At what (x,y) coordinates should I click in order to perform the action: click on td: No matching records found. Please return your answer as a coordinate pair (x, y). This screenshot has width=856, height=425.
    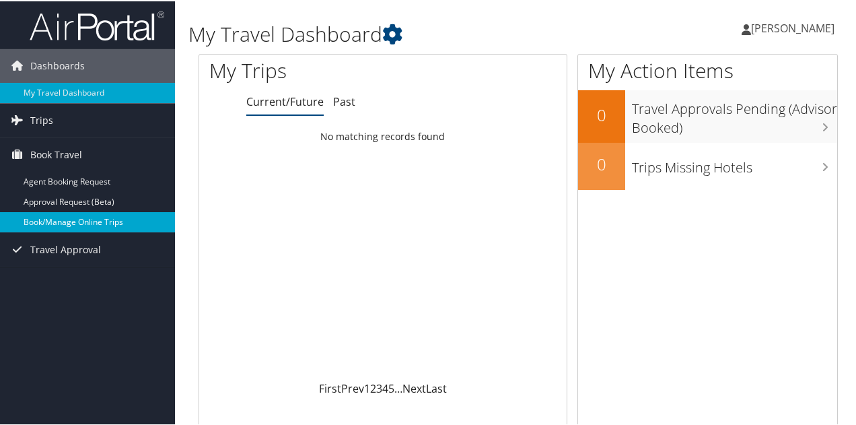
    Looking at the image, I should click on (383, 135).